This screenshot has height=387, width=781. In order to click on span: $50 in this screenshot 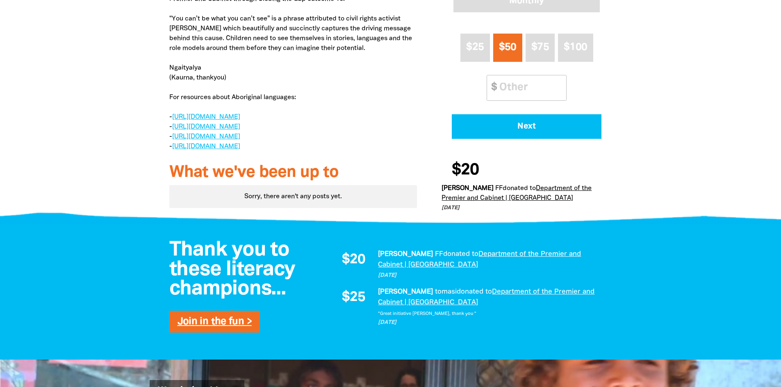, I will do `click(507, 47)`.